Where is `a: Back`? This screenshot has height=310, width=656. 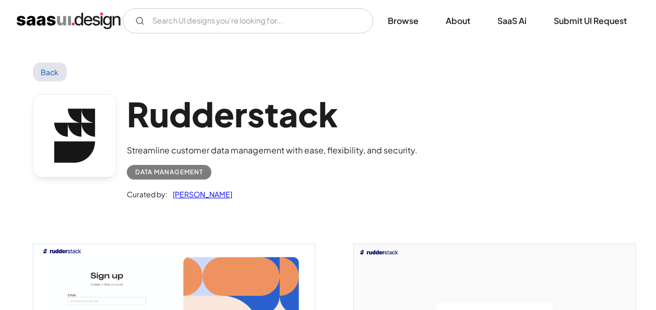
a: Back is located at coordinates (50, 72).